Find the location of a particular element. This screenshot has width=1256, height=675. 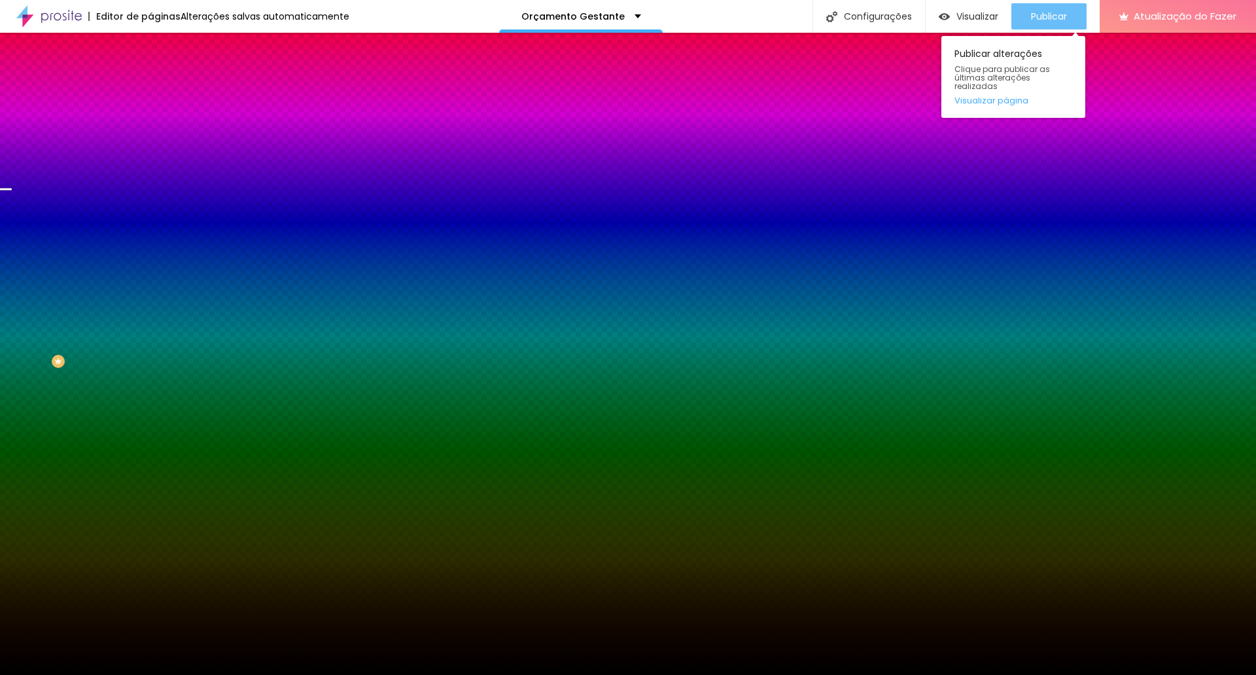

font: Editor de páginas is located at coordinates (138, 16).